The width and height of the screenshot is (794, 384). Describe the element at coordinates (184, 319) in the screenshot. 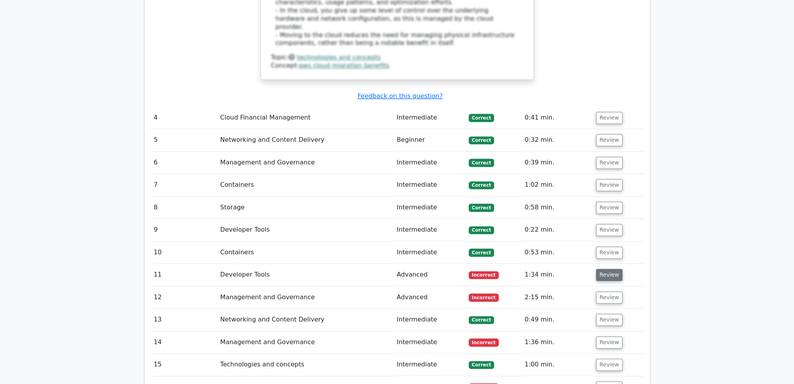

I see `td: 13` at that location.